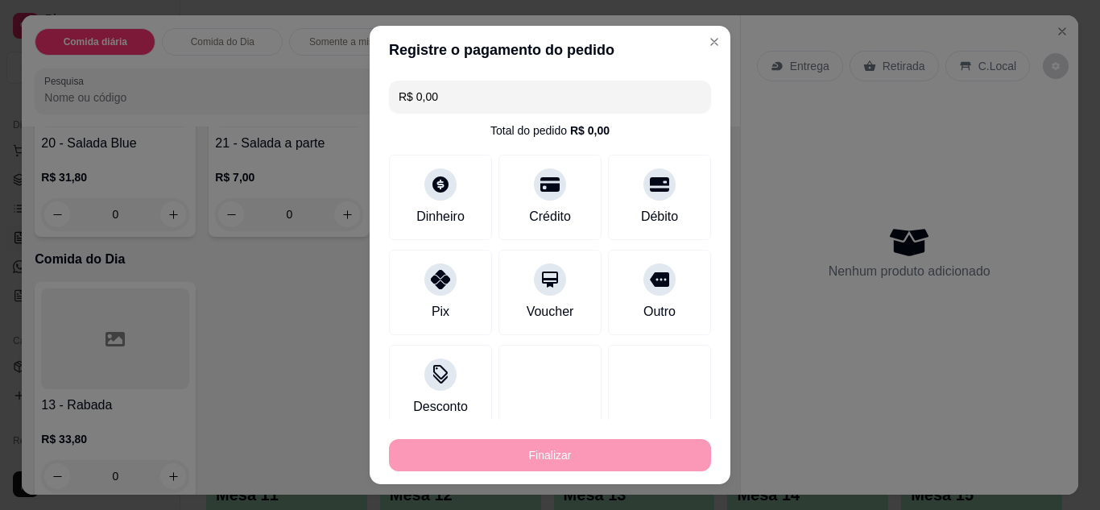  I want to click on div: Total do pedido, so click(550, 130).